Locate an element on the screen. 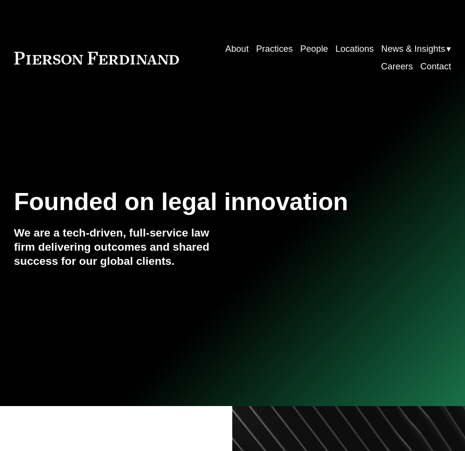  span: News & Insights is located at coordinates (413, 49).